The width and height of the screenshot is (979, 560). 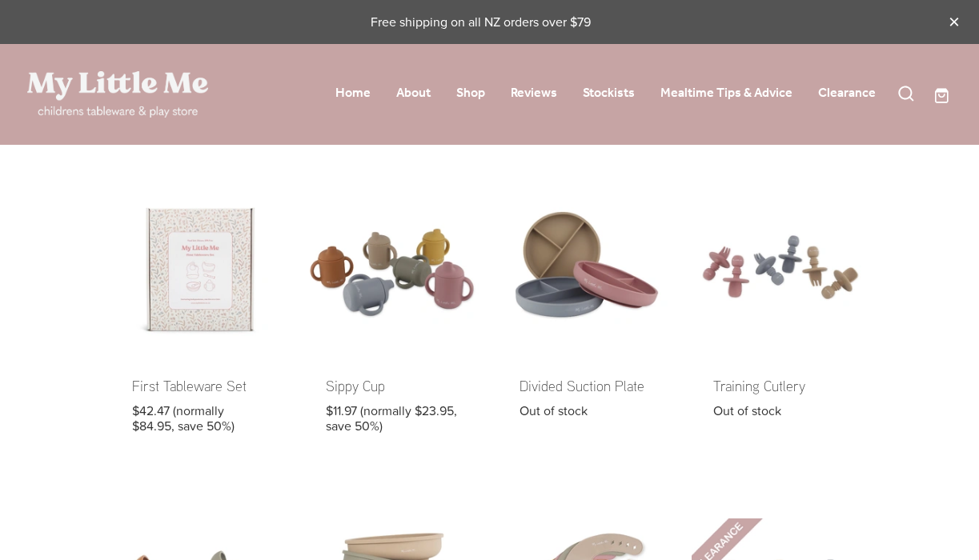 I want to click on a: About, so click(x=413, y=93).